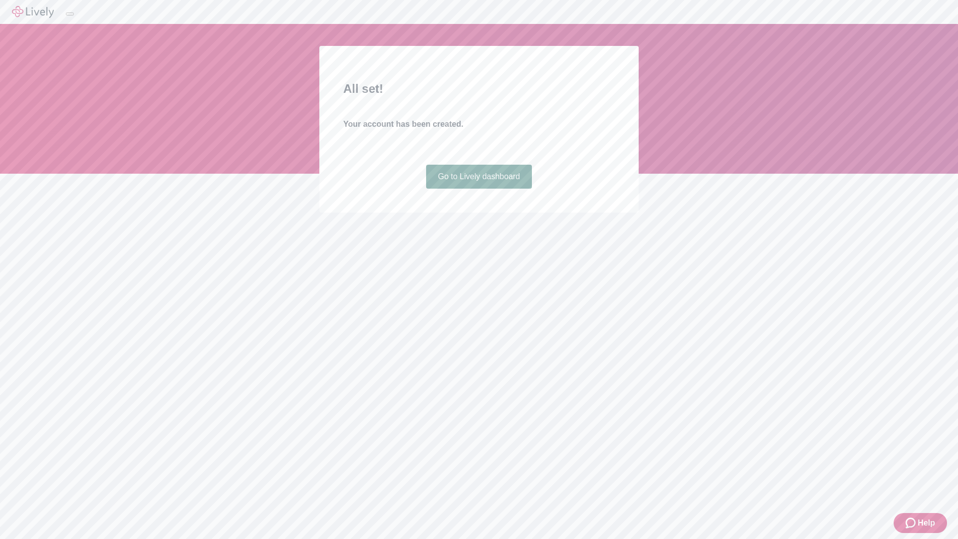  Describe the element at coordinates (70, 14) in the screenshot. I see `button: Log out` at that location.